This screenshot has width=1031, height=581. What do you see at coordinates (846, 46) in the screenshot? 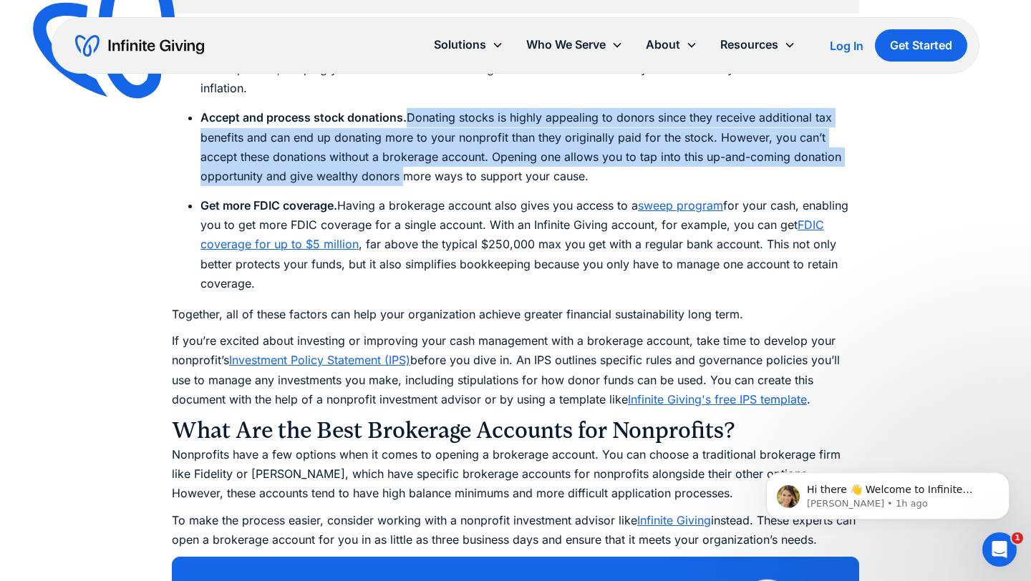
I see `div: Log In` at bounding box center [846, 46].